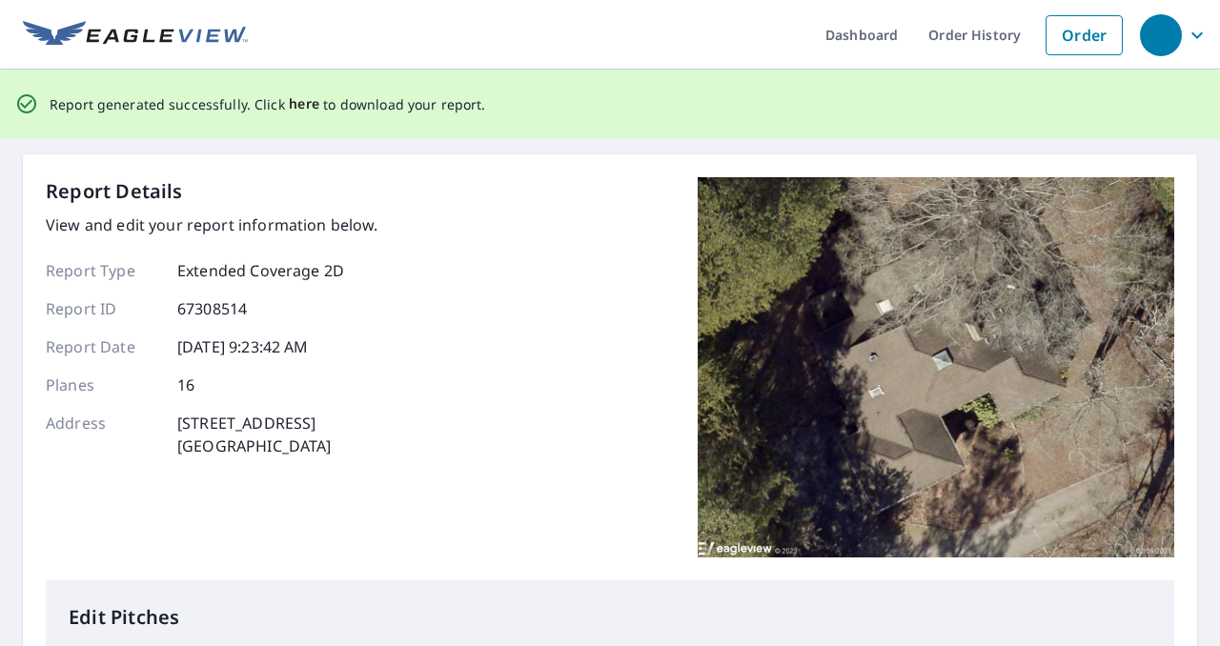  What do you see at coordinates (268, 104) in the screenshot?
I see `p: Report generated successfully. Click to download your report.` at bounding box center [268, 104].